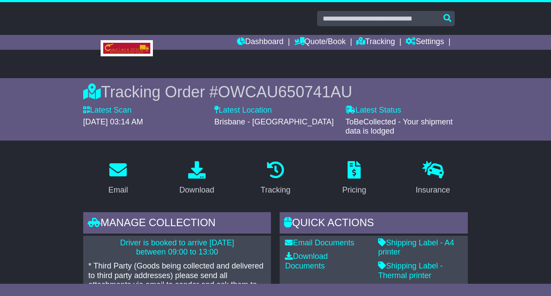 This screenshot has width=551, height=296. What do you see at coordinates (354, 178) in the screenshot?
I see `a: Pricing` at bounding box center [354, 178].